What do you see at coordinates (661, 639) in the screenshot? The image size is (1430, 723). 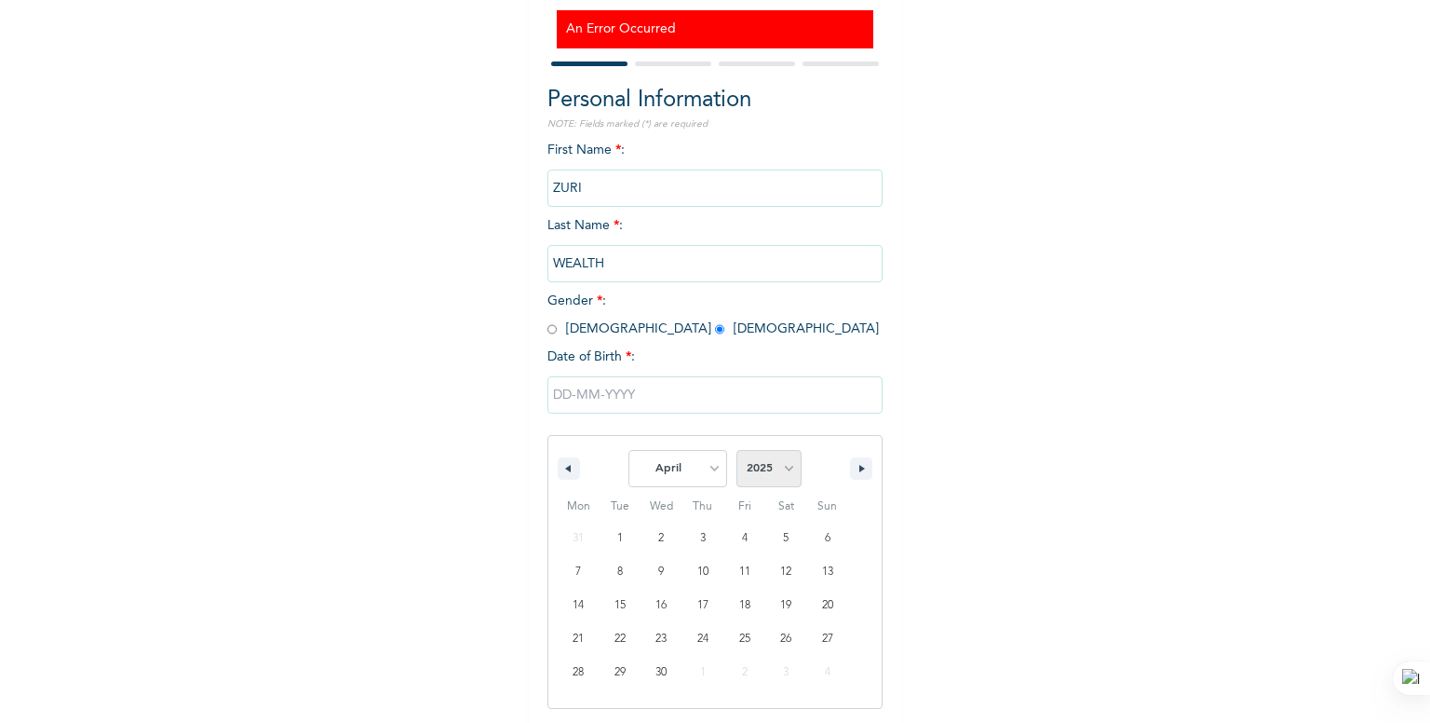 I see `button: 23` at bounding box center [661, 639].